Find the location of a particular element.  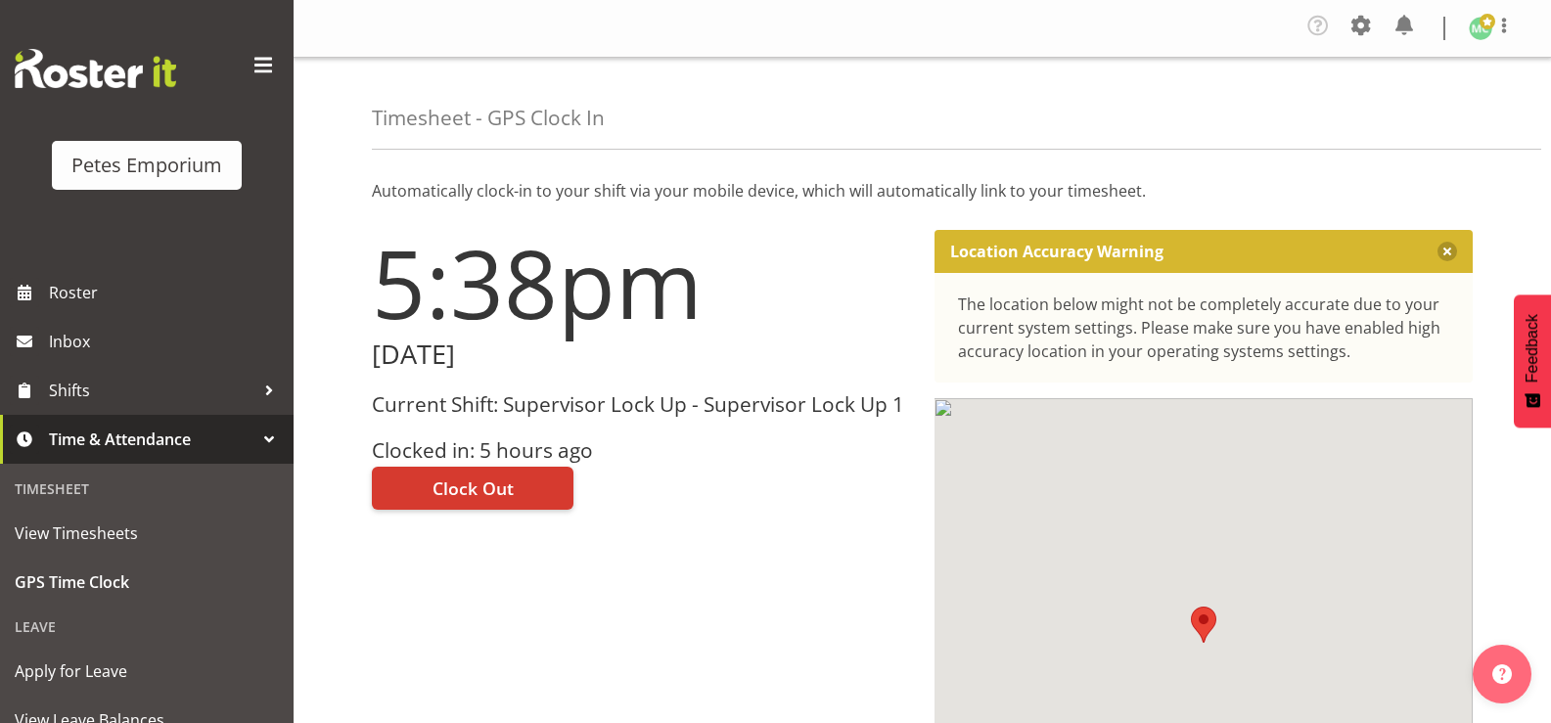

img: melissa-cowen2635.jpg is located at coordinates (1480, 28).